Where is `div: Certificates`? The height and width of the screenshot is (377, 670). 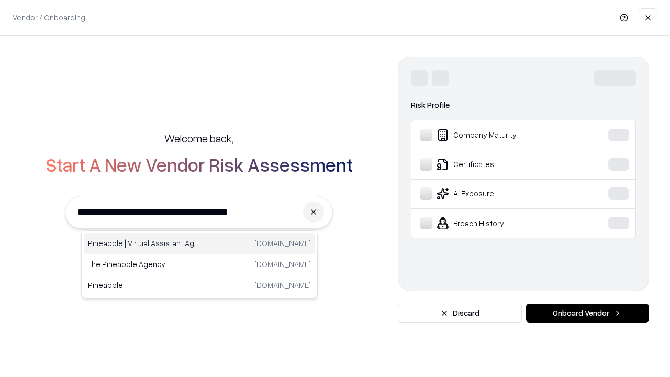
div: Certificates is located at coordinates (498, 164).